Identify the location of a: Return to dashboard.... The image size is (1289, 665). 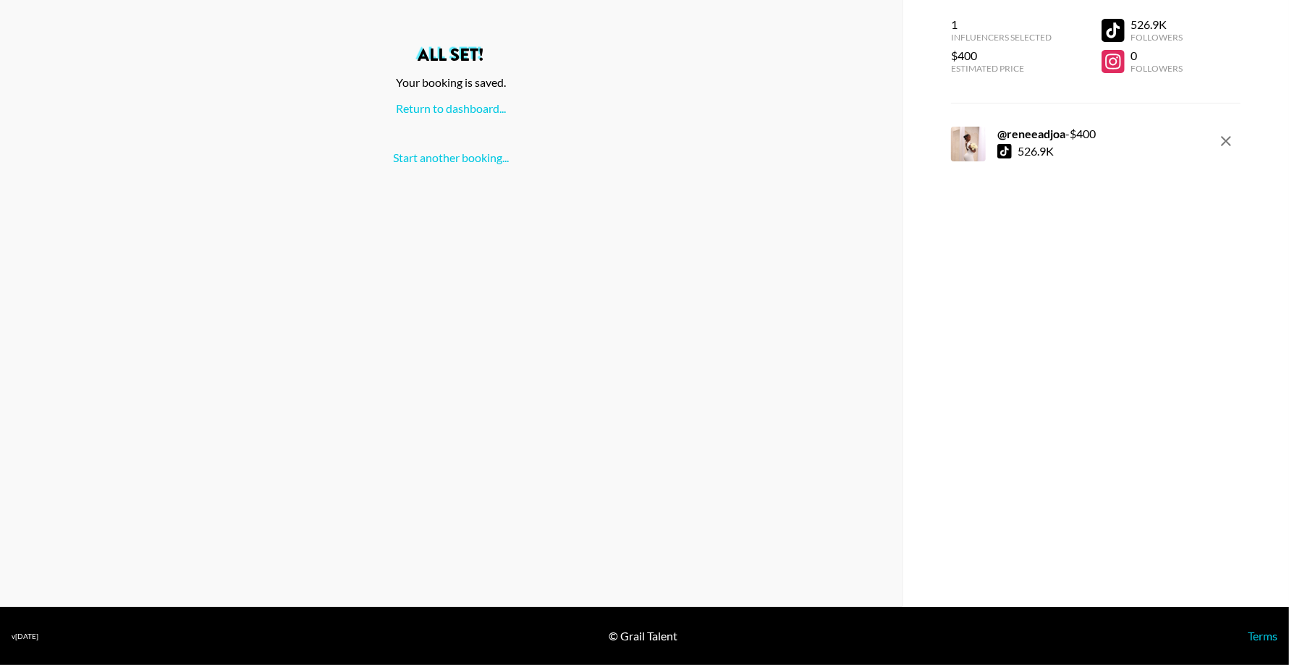
(451, 108).